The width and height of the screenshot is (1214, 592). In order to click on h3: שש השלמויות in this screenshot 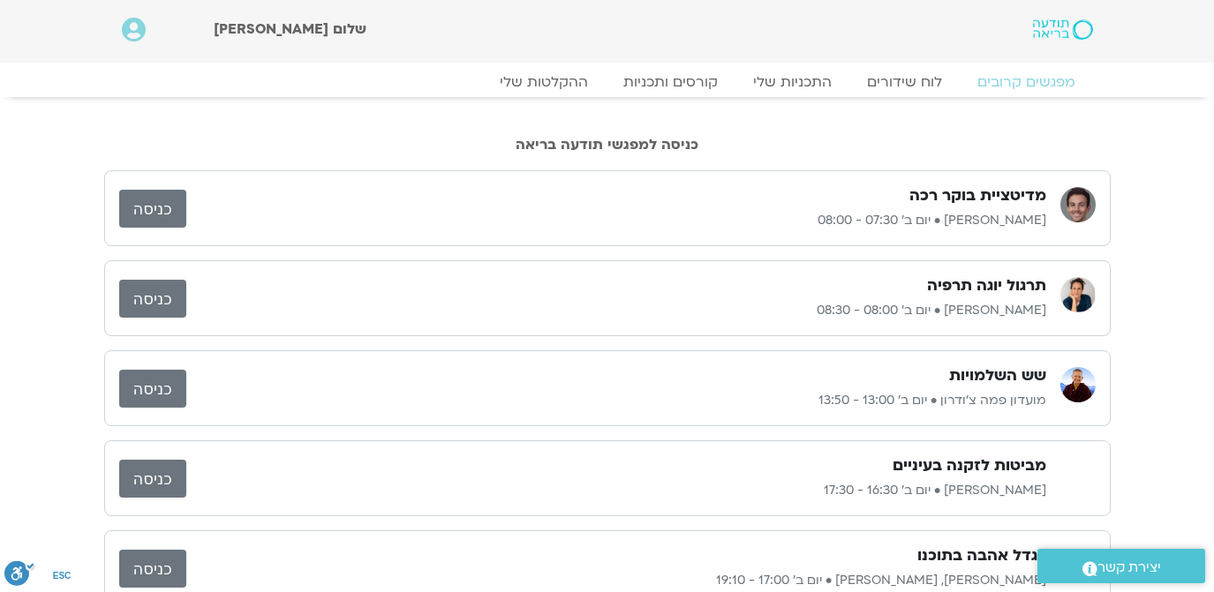, I will do `click(998, 376)`.